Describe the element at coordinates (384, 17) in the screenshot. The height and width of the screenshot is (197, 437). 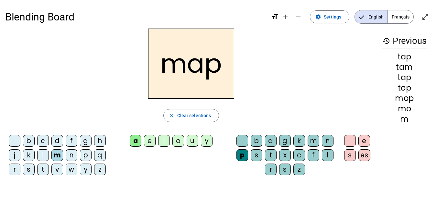
I see `mat-button-toggle-group: Language selection` at that location.